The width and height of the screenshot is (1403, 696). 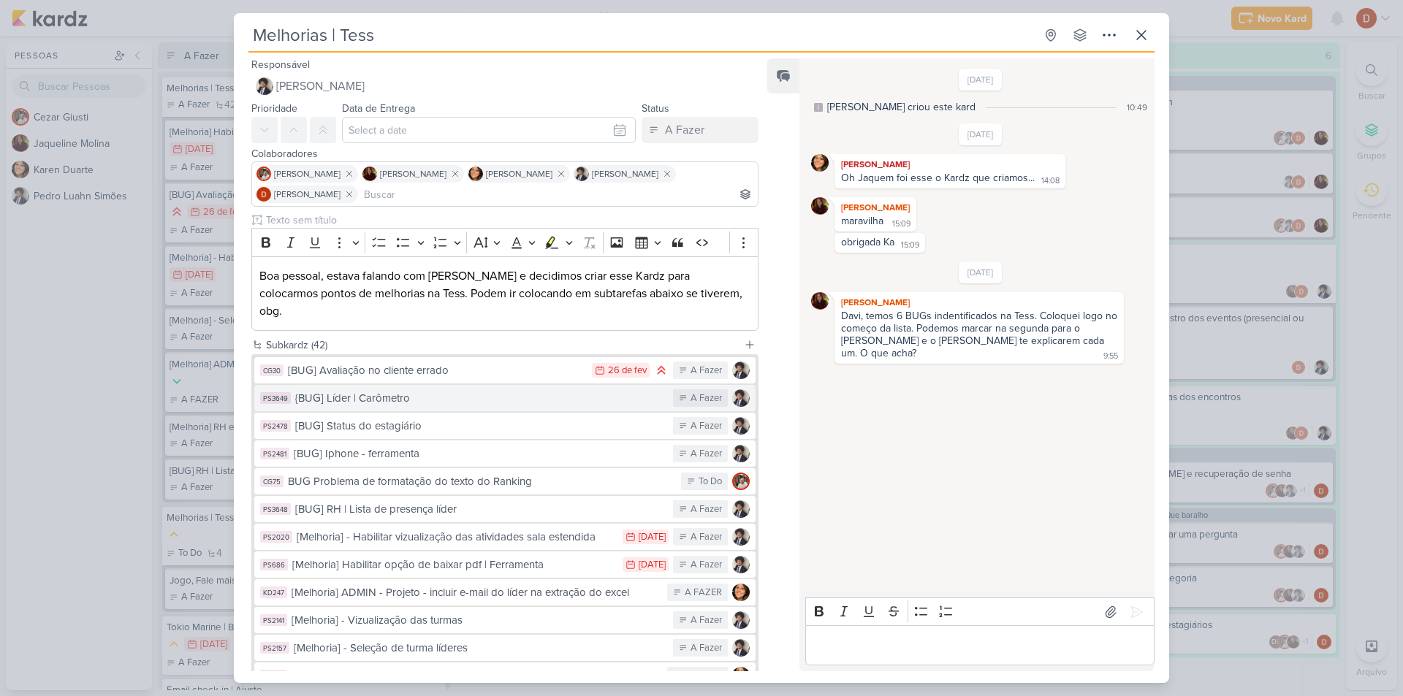 What do you see at coordinates (273, 620) in the screenshot?
I see `div: PS2141` at bounding box center [273, 620].